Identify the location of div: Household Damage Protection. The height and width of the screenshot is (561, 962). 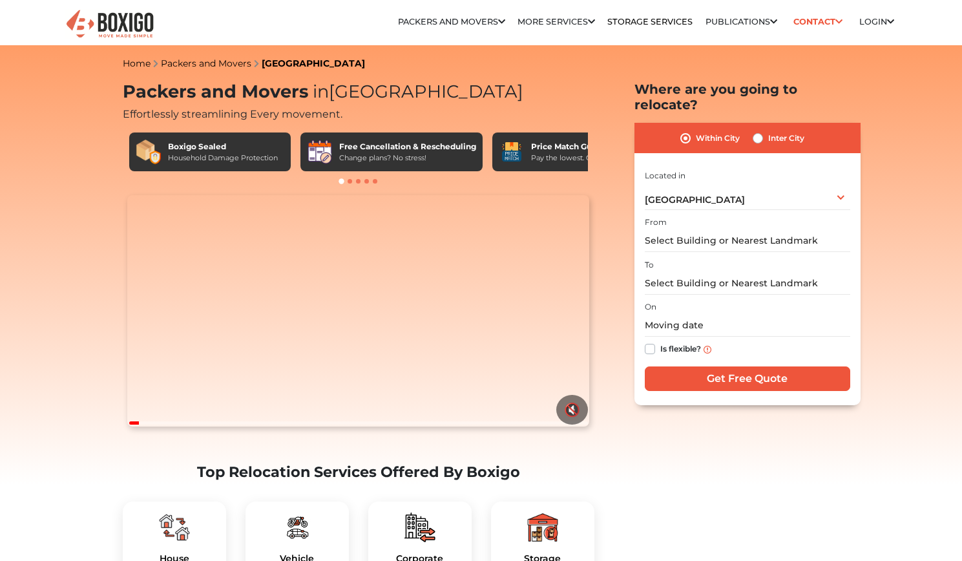
(223, 158).